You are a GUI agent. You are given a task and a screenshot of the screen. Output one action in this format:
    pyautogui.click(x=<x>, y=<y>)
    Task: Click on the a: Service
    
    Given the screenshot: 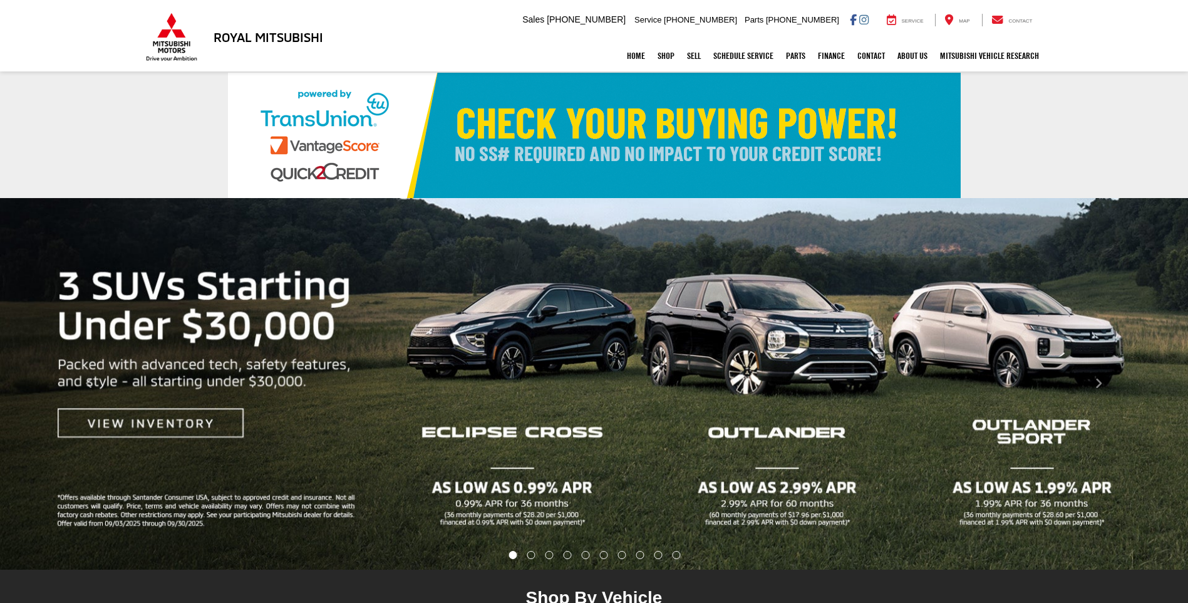 What is the action you would take?
    pyautogui.click(x=905, y=20)
    